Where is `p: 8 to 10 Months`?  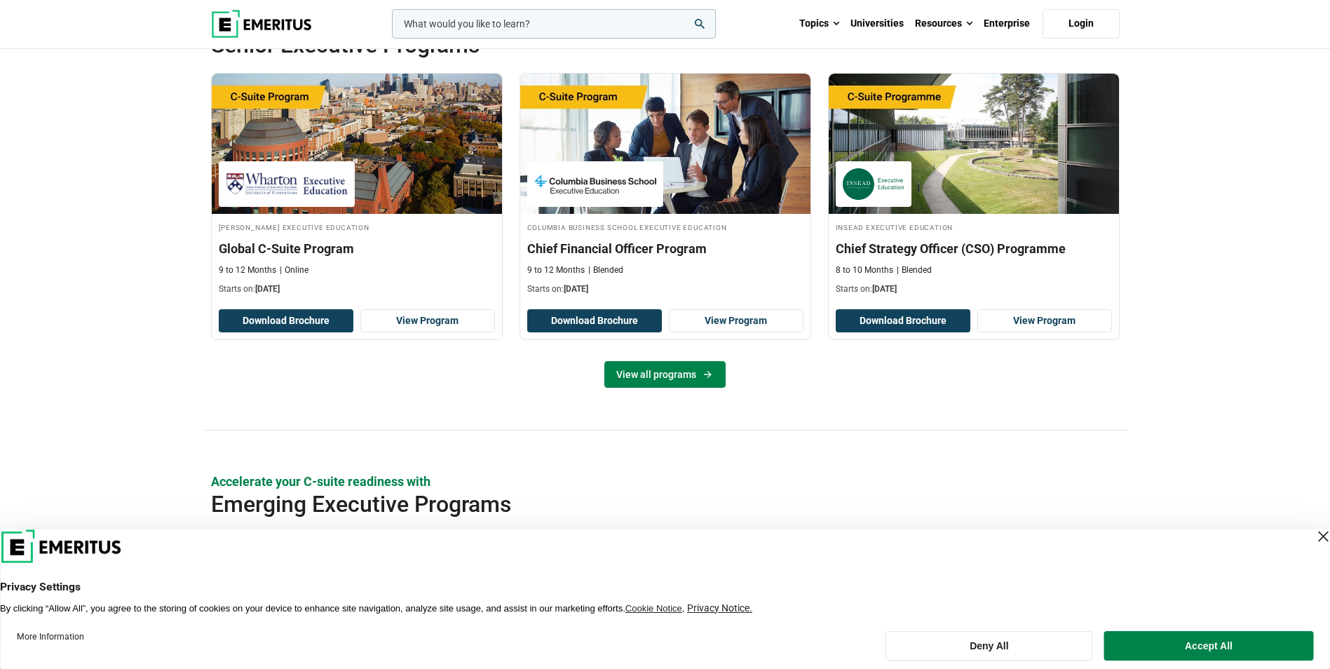 p: 8 to 10 Months is located at coordinates (864, 270).